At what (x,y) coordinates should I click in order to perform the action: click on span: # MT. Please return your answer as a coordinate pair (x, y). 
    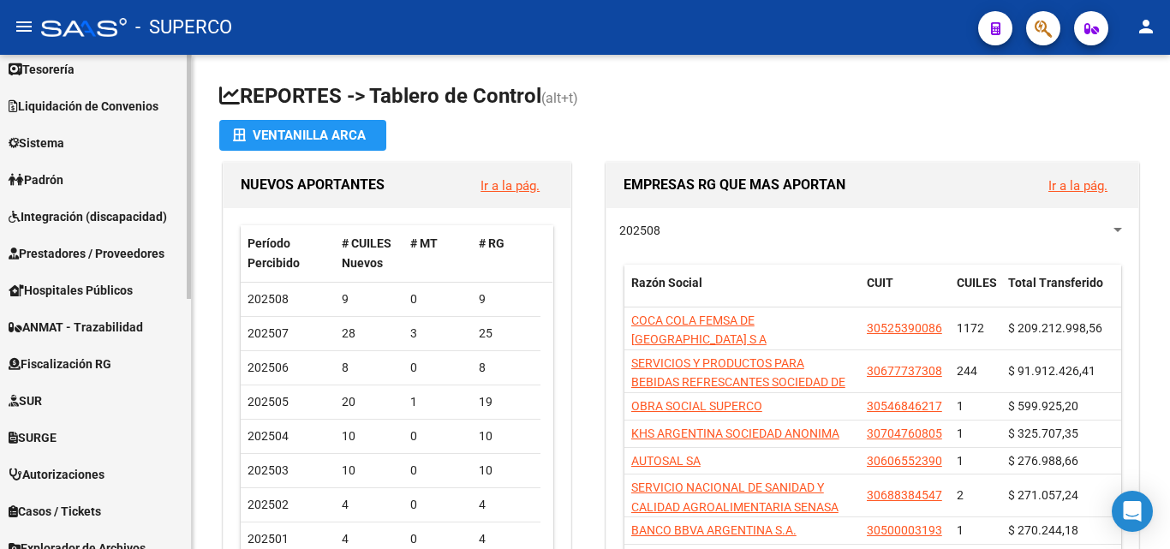
    Looking at the image, I should click on (424, 243).